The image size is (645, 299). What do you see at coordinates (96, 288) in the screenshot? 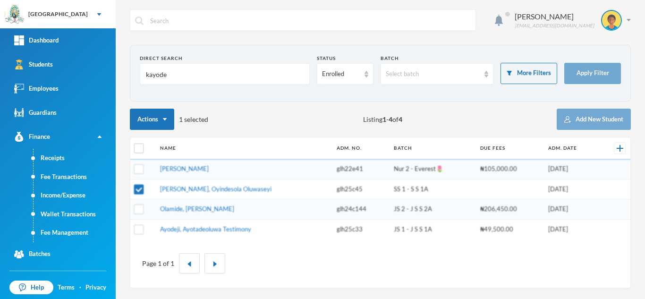
I see `a: Privacy` at bounding box center [96, 288].